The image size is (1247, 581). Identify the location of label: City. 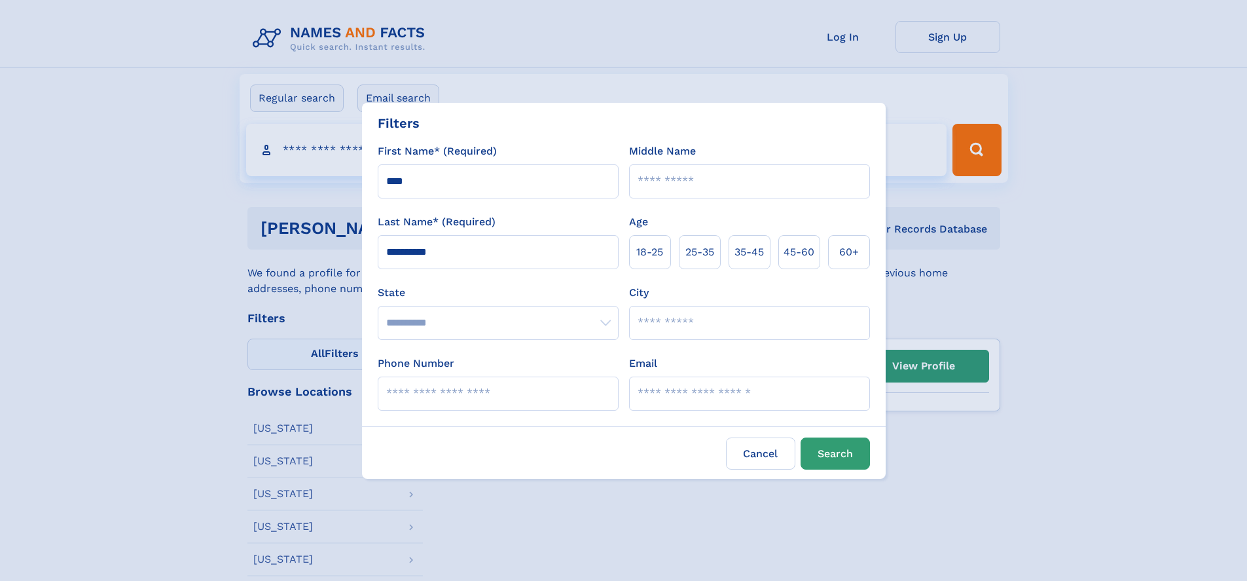
(639, 293).